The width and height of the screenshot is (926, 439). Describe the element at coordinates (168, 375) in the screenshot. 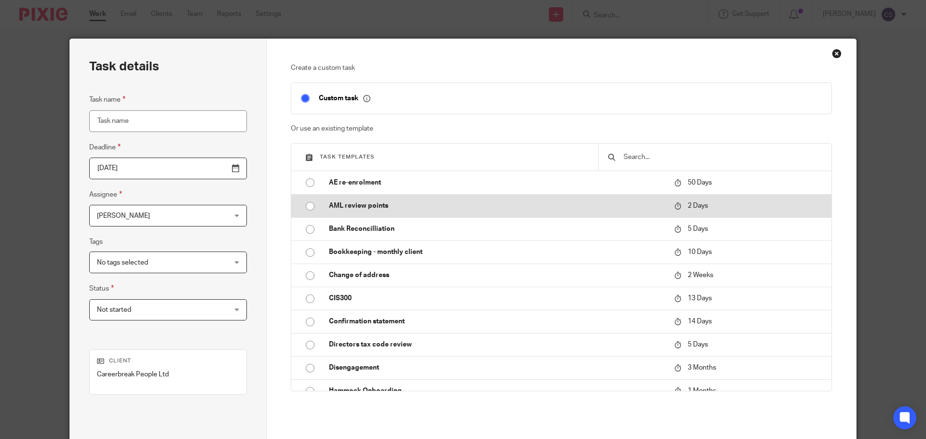

I see `p: Careerbreak People Ltd` at that location.